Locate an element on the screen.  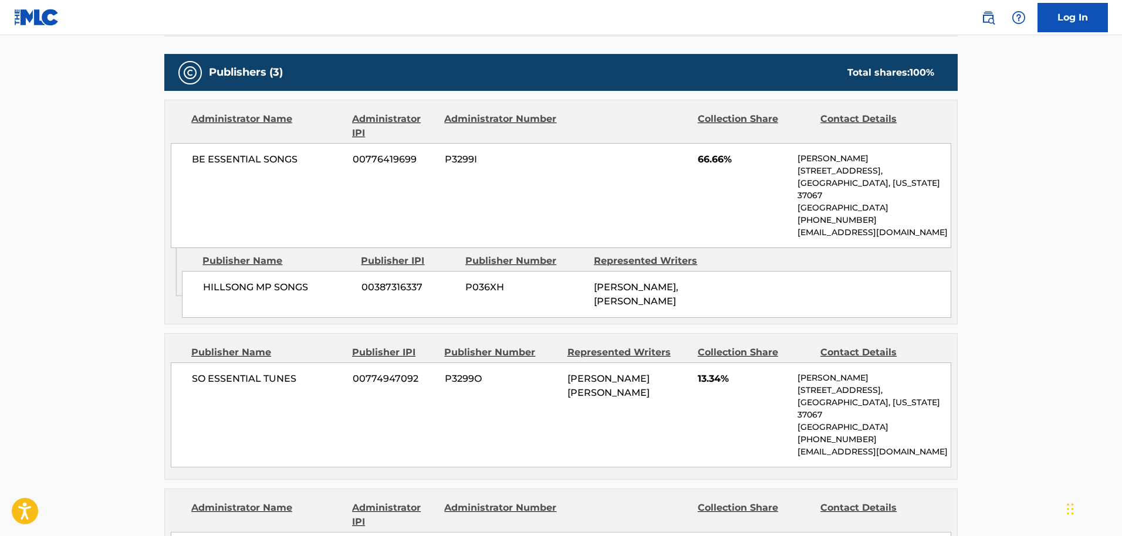
h5: Publishers (3) is located at coordinates (246, 72).